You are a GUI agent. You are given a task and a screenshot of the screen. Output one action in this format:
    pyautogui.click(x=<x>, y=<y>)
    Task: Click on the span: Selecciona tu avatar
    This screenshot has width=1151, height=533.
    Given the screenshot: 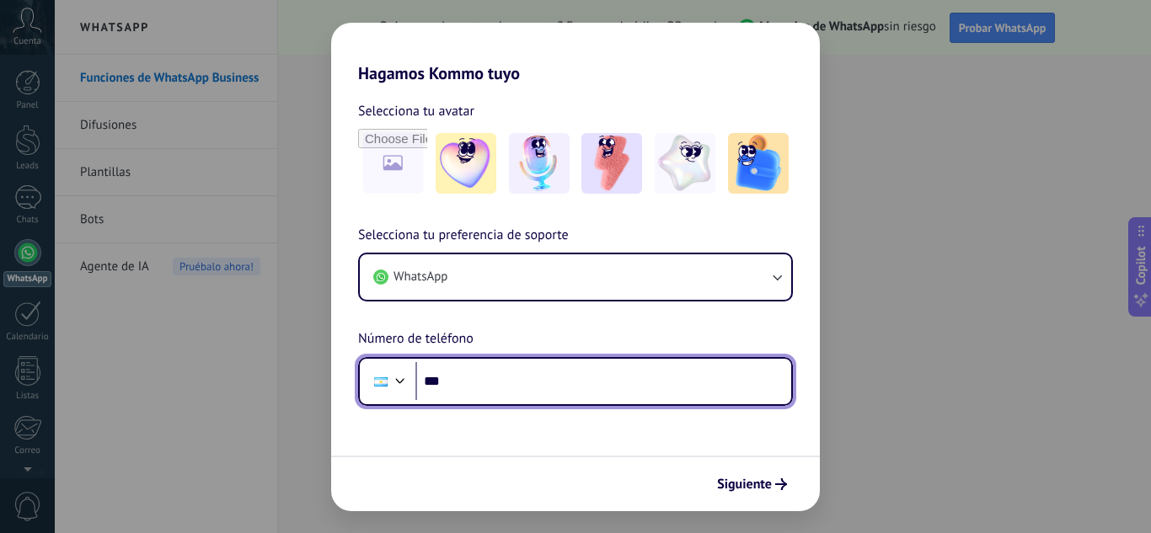 What is the action you would take?
    pyautogui.click(x=416, y=111)
    